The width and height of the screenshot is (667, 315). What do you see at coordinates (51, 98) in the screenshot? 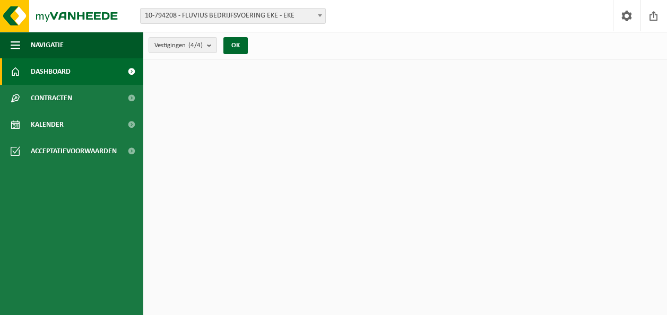
I see `span: Contracten` at bounding box center [51, 98].